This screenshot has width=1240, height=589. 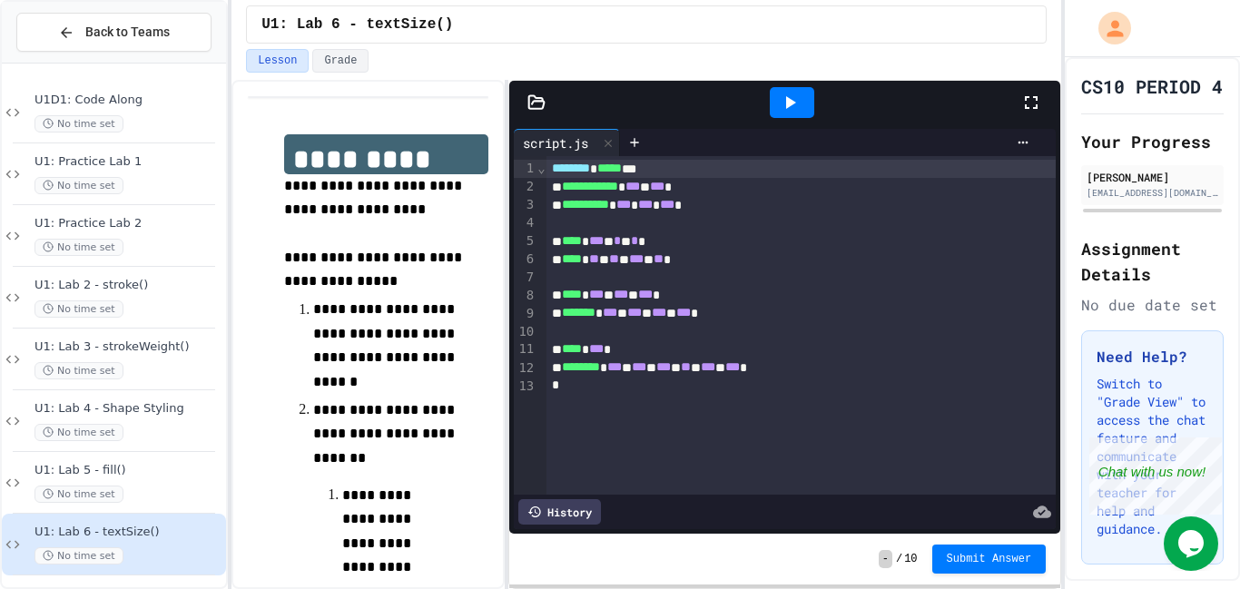 What do you see at coordinates (1152, 357) in the screenshot?
I see `h3: Need Help?` at bounding box center [1152, 357].